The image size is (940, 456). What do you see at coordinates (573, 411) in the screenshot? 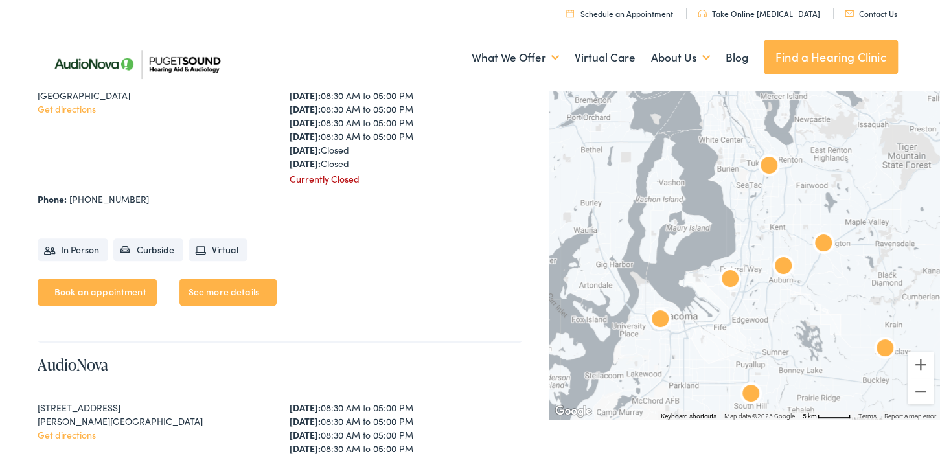
I see `img: Google` at bounding box center [573, 411].